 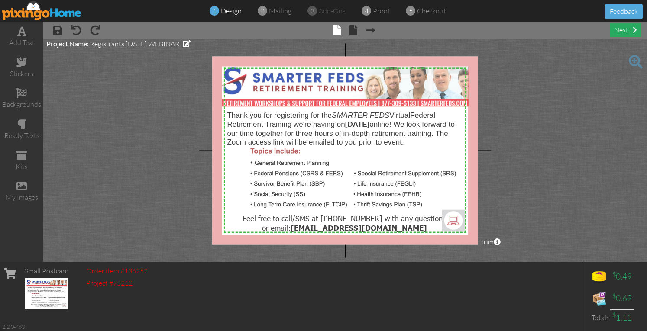 I want to click on img: expense-icon.png, so click(x=599, y=299).